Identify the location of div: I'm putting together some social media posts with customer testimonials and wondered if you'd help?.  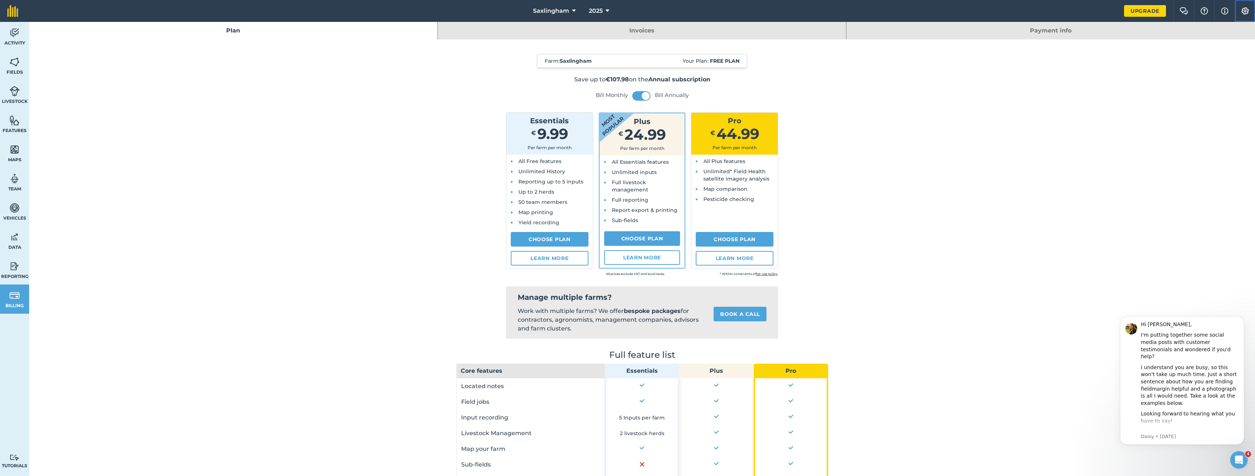
(81, 40).